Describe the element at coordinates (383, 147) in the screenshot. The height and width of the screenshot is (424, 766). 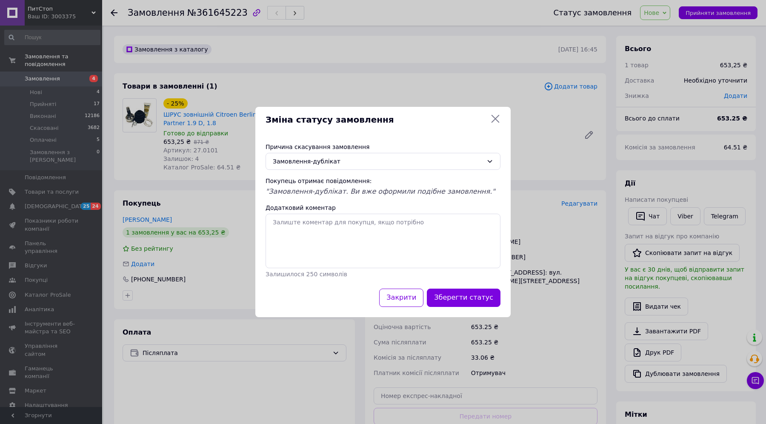
I see `div: Причина скасування замовлення` at that location.